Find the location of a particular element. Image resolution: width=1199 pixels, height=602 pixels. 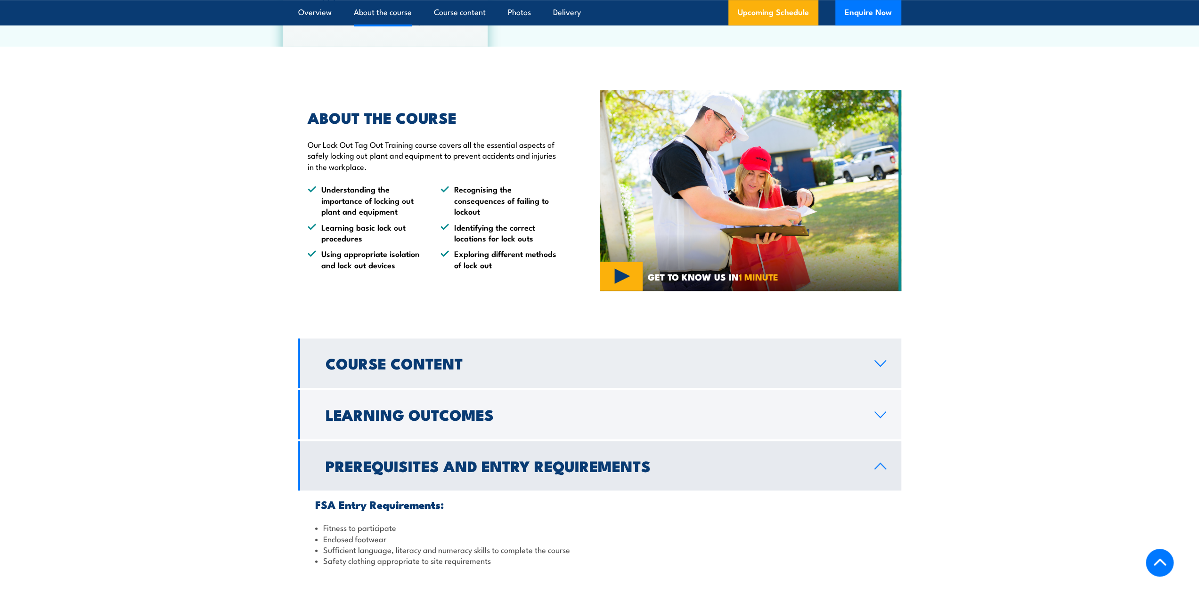

a: Learning Outcomes is located at coordinates (600, 415).